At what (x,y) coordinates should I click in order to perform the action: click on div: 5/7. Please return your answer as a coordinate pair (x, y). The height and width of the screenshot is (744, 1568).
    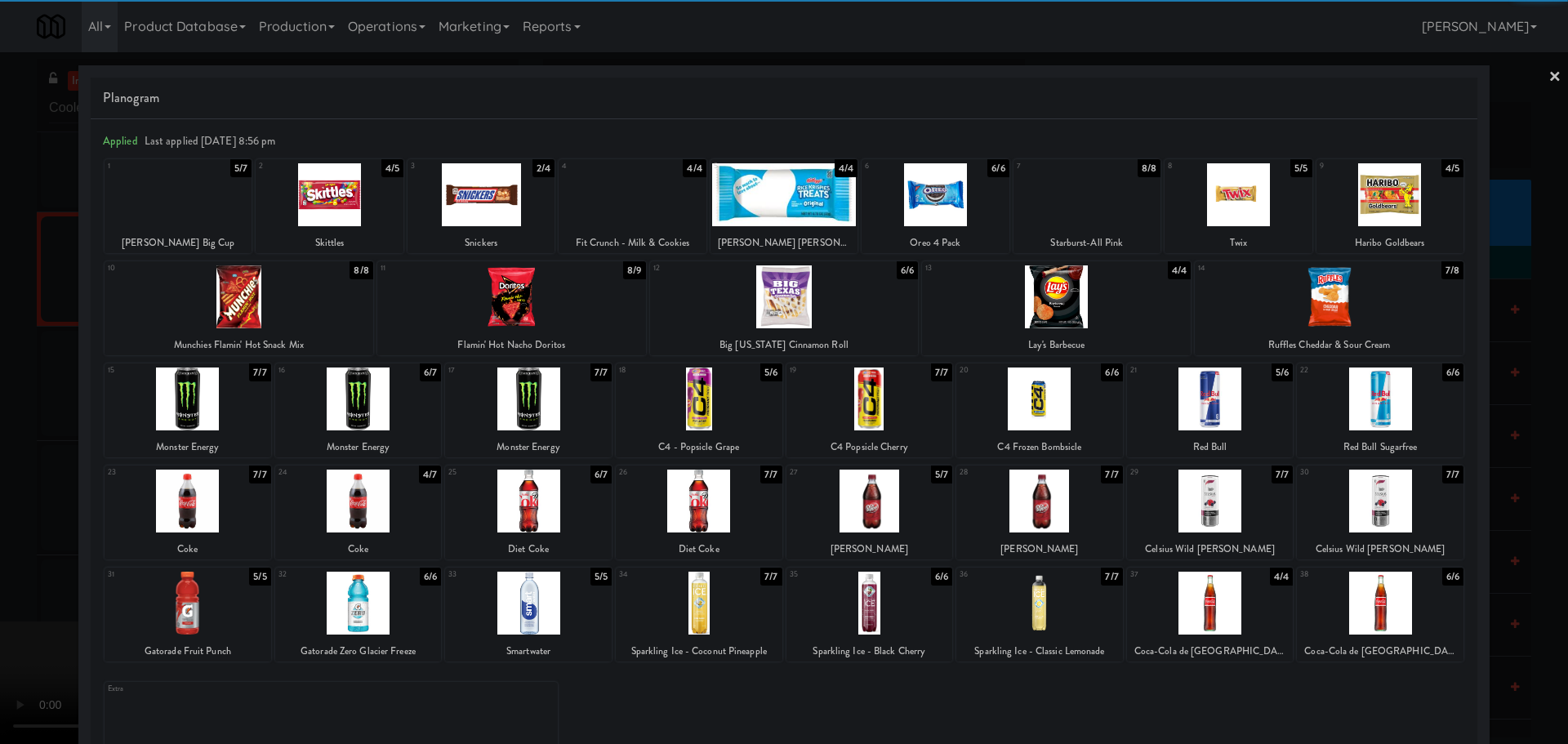
    Looking at the image, I should click on (941, 474).